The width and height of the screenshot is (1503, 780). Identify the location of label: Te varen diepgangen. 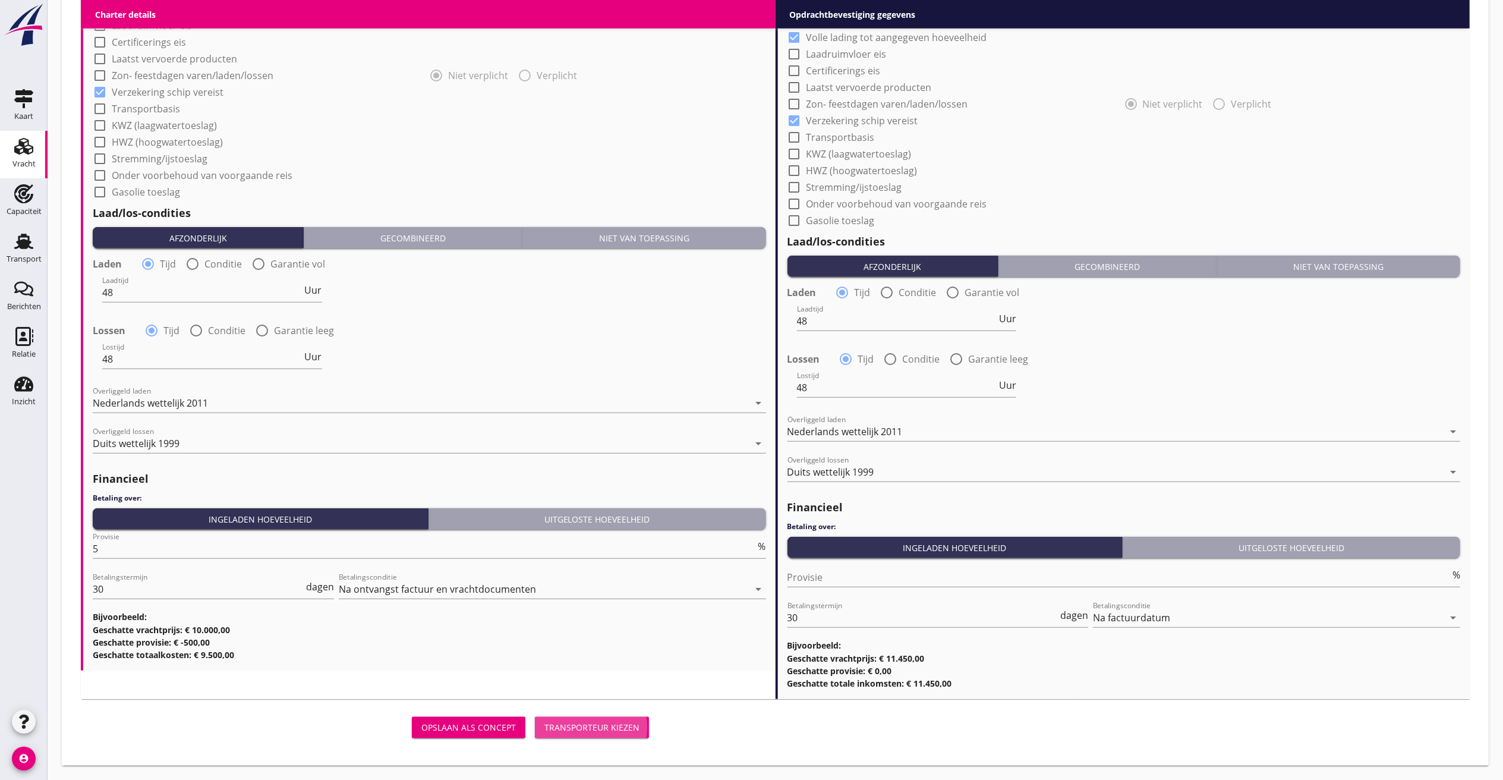
(853, 21).